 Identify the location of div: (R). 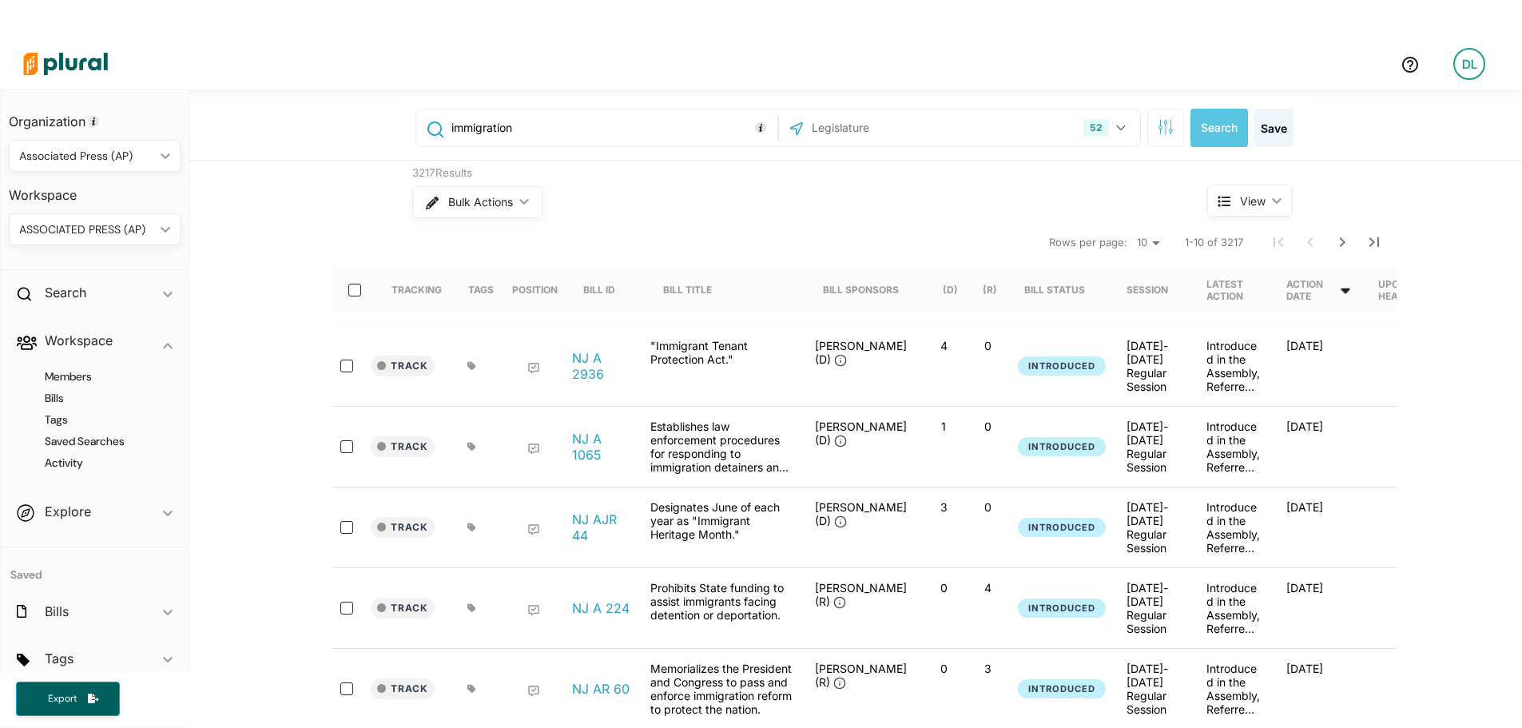
(990, 289).